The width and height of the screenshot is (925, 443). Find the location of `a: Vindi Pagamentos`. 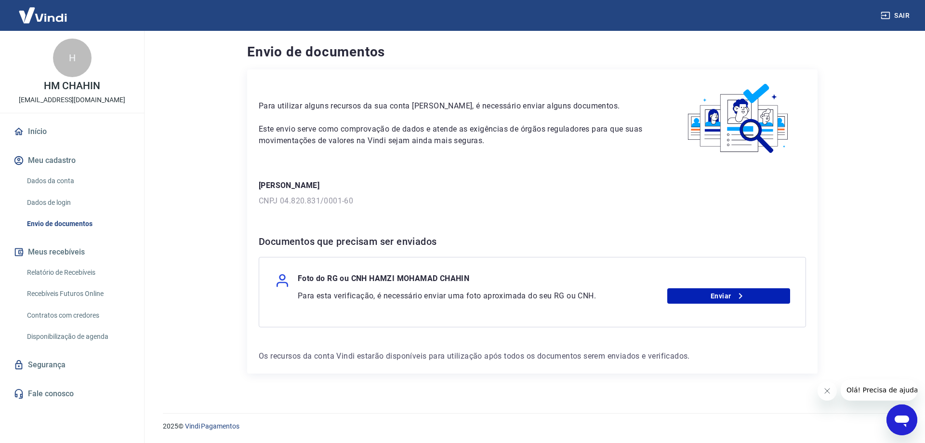

a: Vindi Pagamentos is located at coordinates (212, 426).